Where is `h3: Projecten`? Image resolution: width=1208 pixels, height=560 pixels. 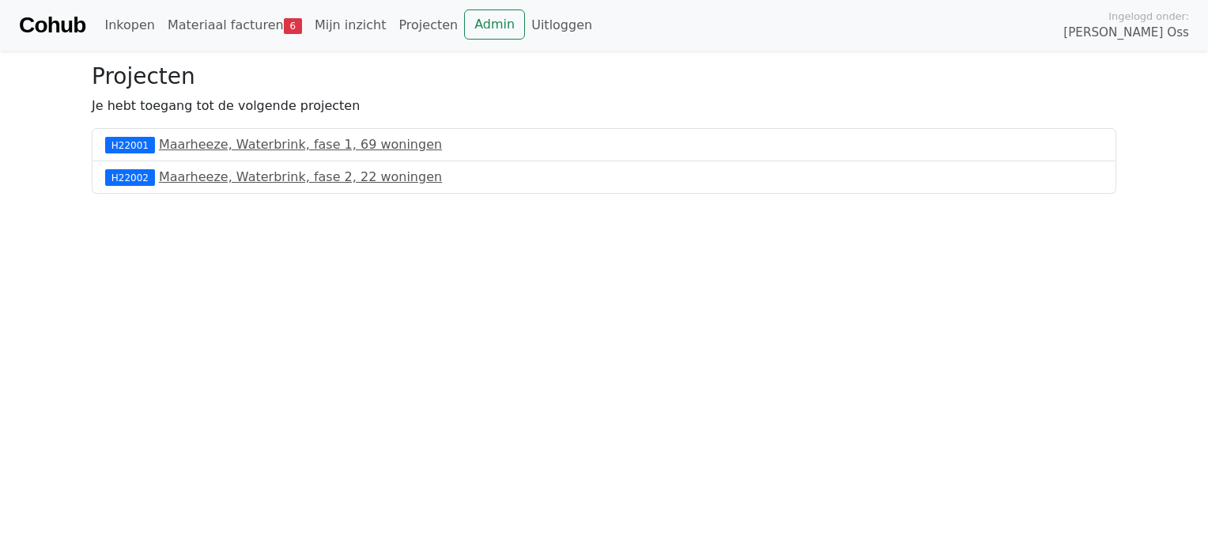
h3: Projecten is located at coordinates (604, 77).